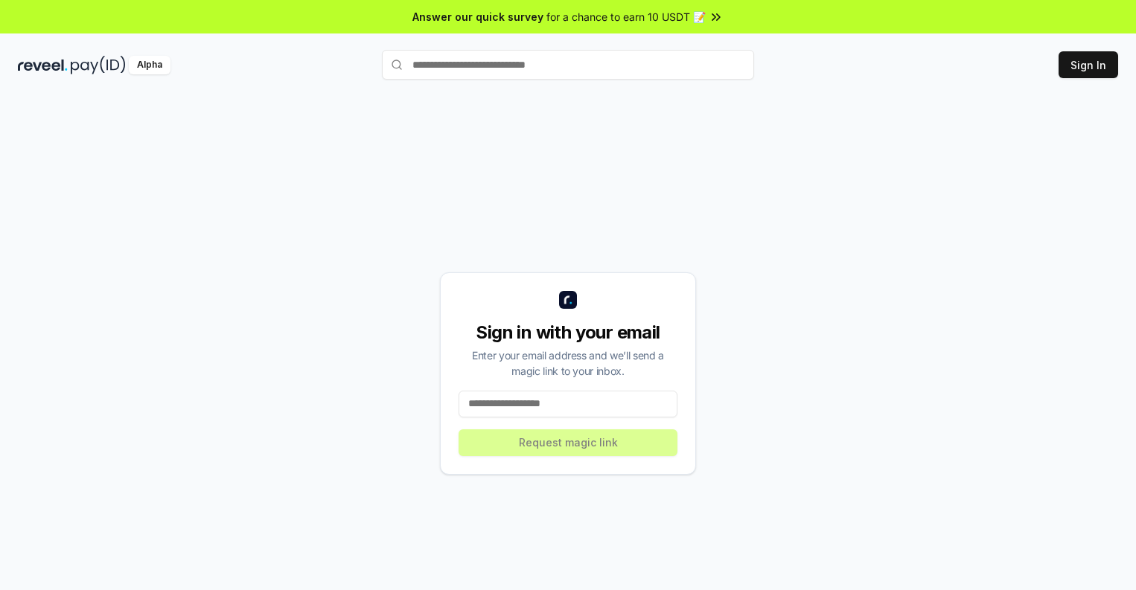 Image resolution: width=1136 pixels, height=590 pixels. What do you see at coordinates (626, 16) in the screenshot?
I see `span: for a chance to earn 10 USDT 📝` at bounding box center [626, 16].